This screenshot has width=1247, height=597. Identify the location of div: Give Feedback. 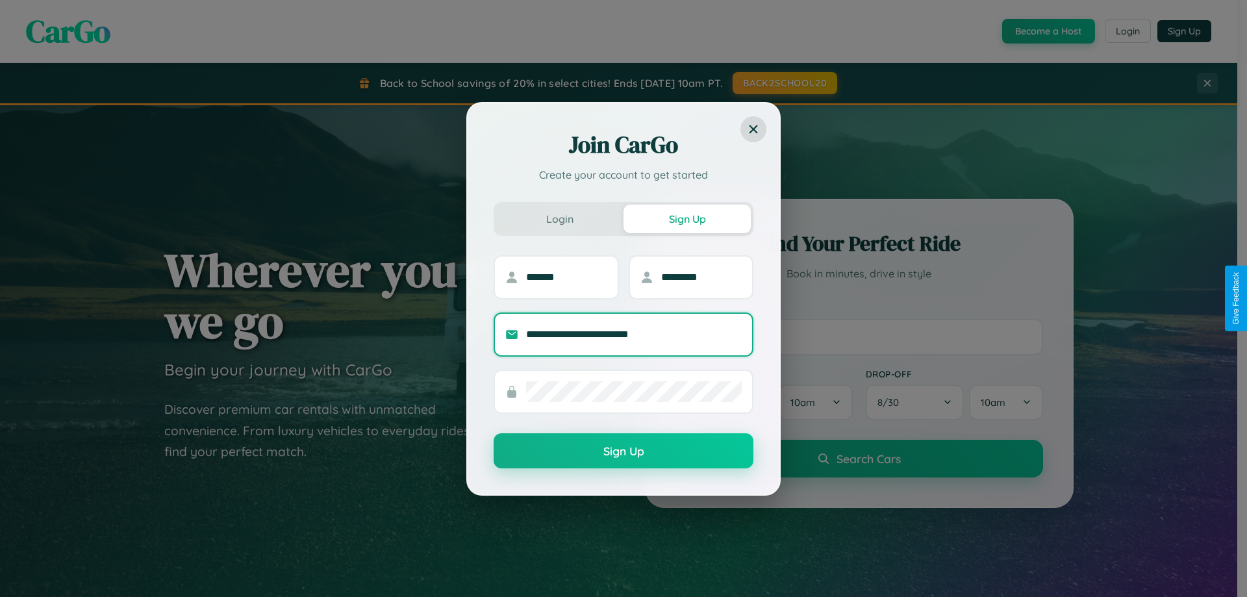
(1236, 298).